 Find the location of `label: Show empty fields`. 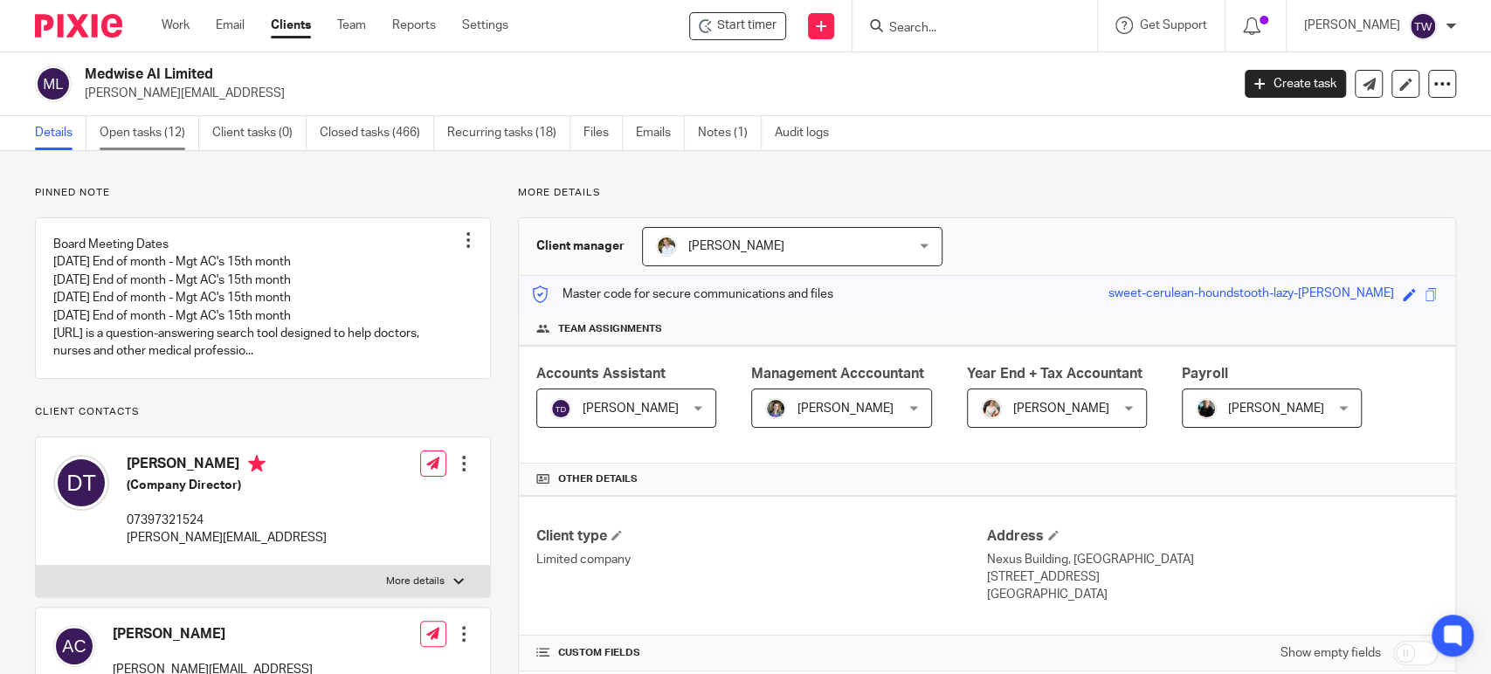

label: Show empty fields is located at coordinates (1330, 653).